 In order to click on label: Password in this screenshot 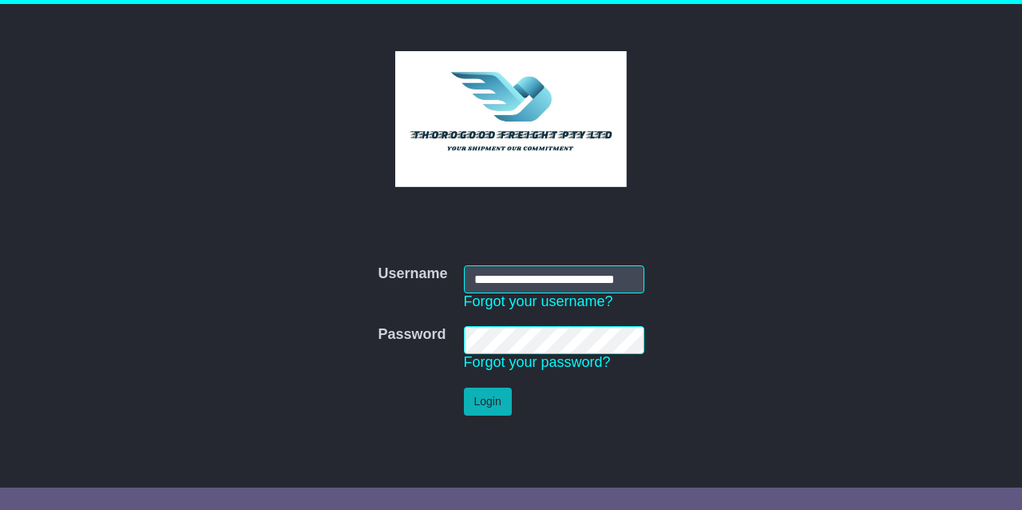, I will do `click(411, 335)`.